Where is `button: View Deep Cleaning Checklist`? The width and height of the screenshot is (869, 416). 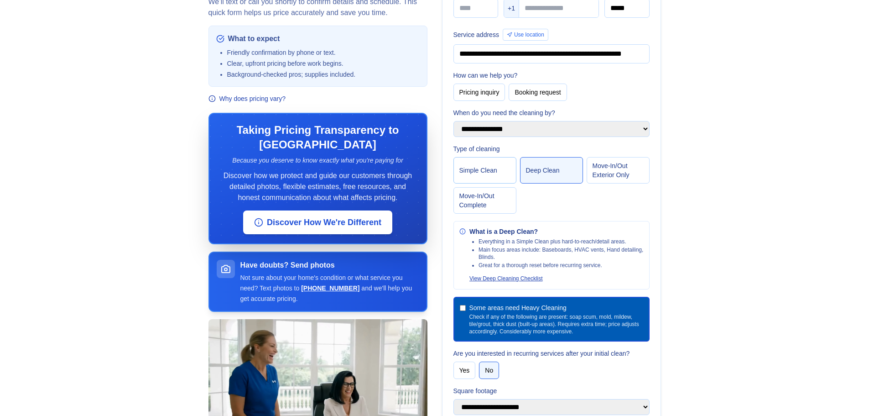
button: View Deep Cleaning Checklist is located at coordinates (506, 278).